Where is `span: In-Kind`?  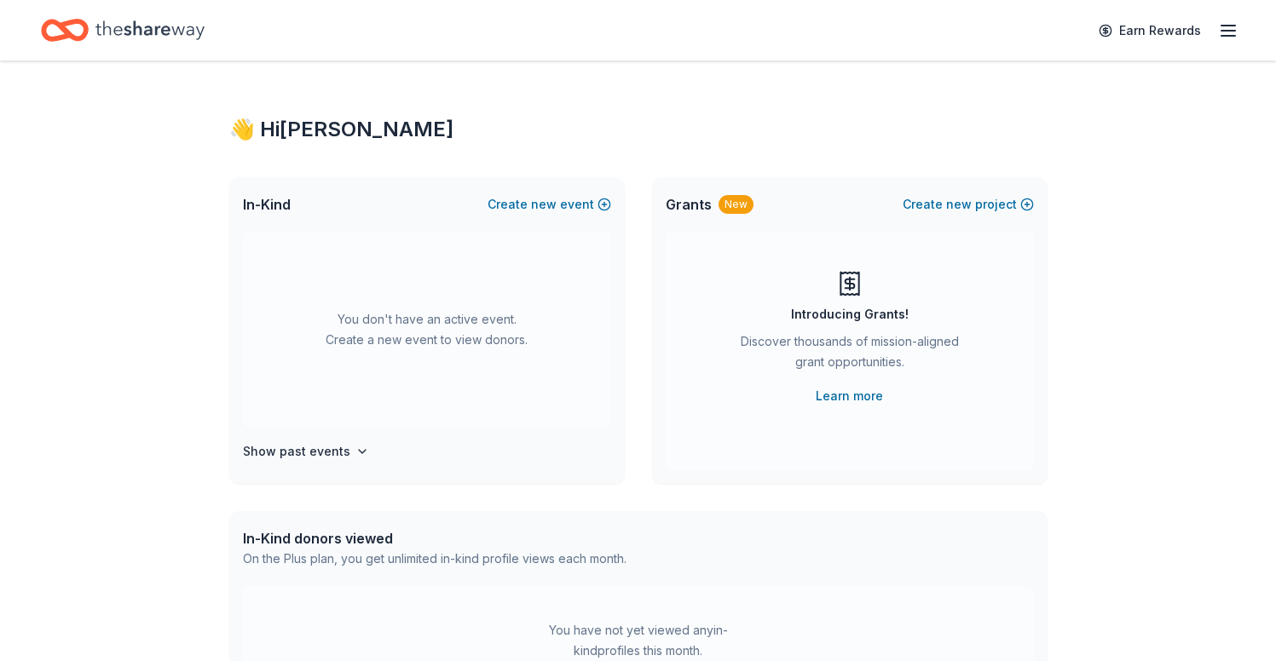 span: In-Kind is located at coordinates (267, 205).